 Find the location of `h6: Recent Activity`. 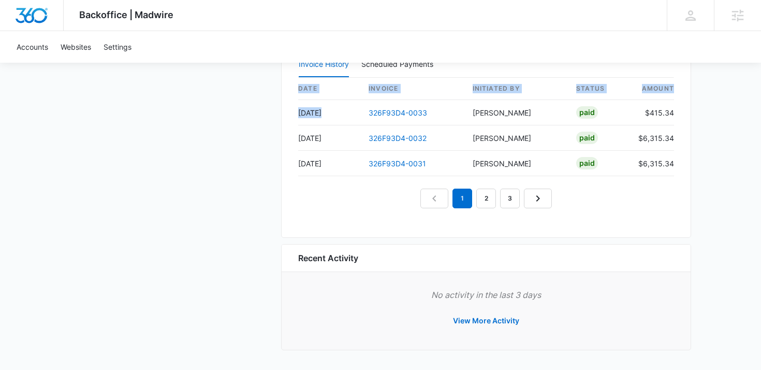

h6: Recent Activity is located at coordinates (328, 258).